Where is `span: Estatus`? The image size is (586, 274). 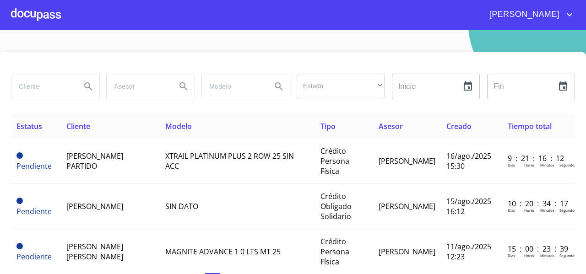
span: Estatus is located at coordinates (29, 126).